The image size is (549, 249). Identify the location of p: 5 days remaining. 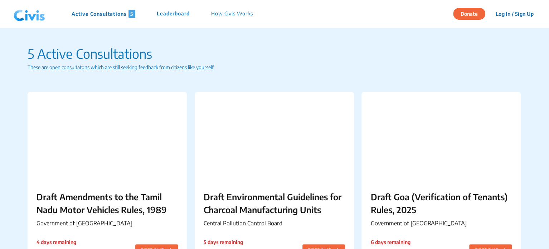
(225, 242).